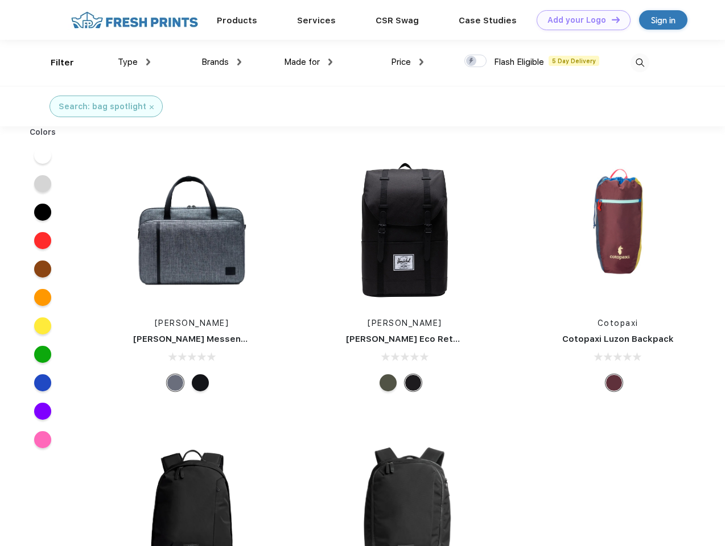  Describe the element at coordinates (616, 19) in the screenshot. I see `img: DT` at that location.